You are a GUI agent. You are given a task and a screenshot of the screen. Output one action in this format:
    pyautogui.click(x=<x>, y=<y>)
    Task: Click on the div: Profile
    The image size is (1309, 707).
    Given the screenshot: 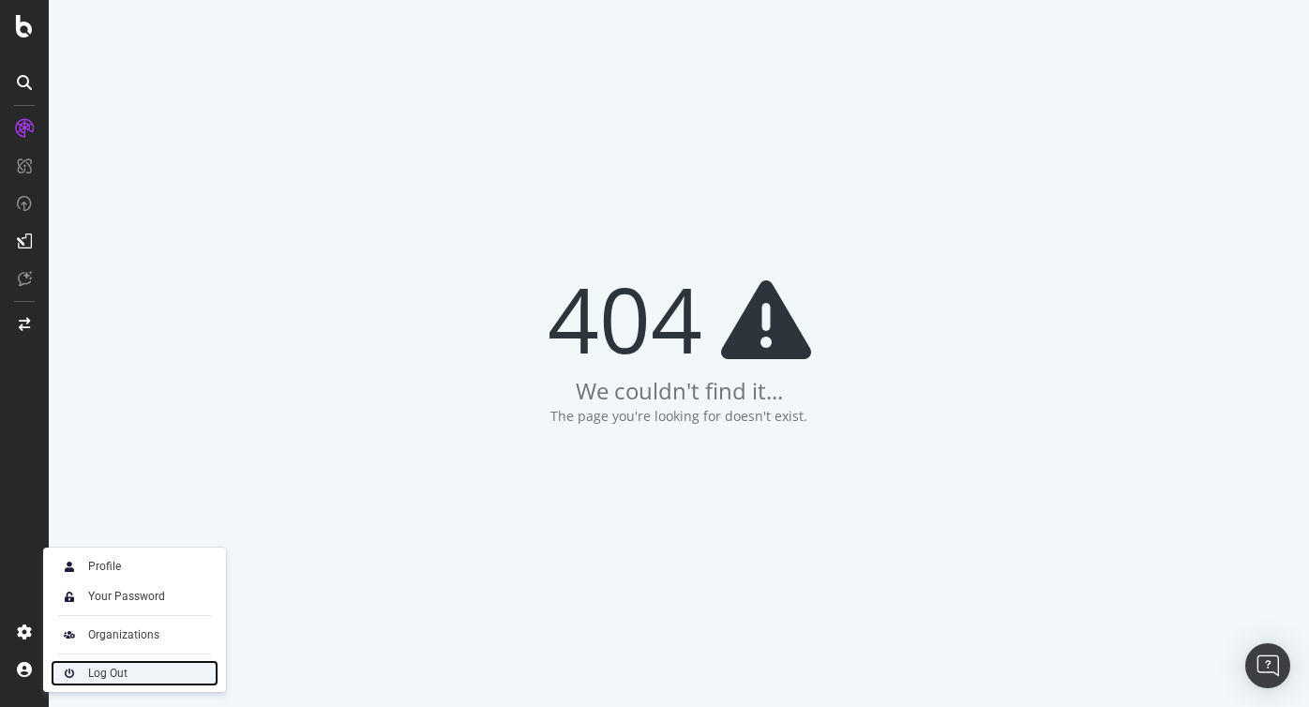 What is the action you would take?
    pyautogui.click(x=104, y=566)
    